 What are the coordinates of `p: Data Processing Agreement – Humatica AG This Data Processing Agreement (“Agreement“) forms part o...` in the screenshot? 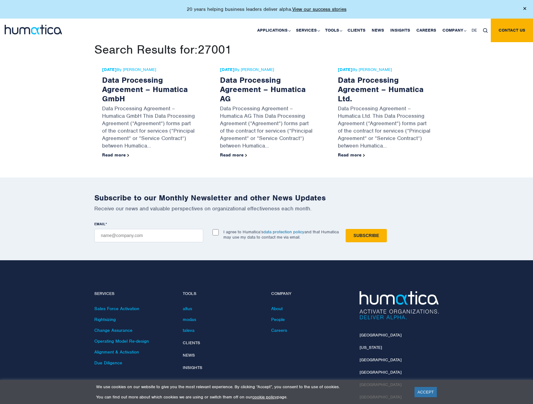 It's located at (266, 128).